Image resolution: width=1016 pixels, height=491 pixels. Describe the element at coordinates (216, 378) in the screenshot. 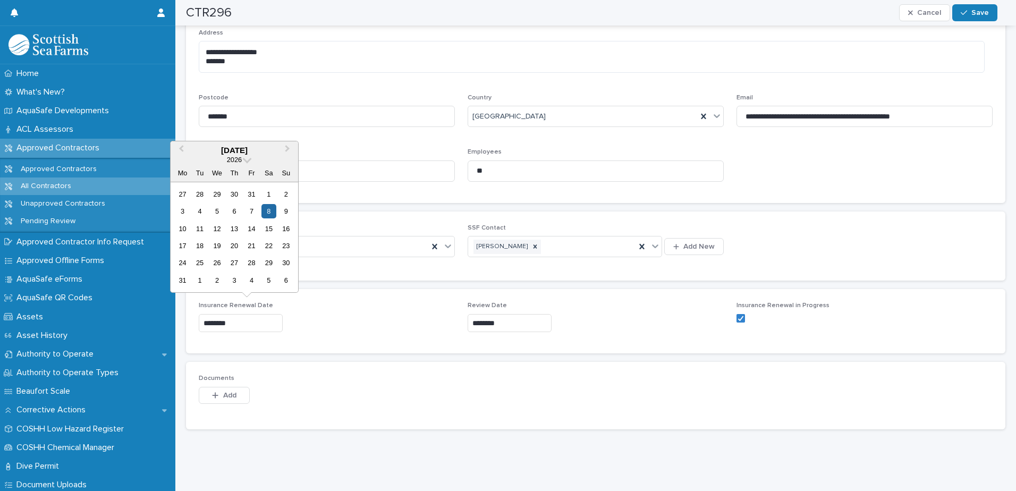

I see `span: Documents` at that location.